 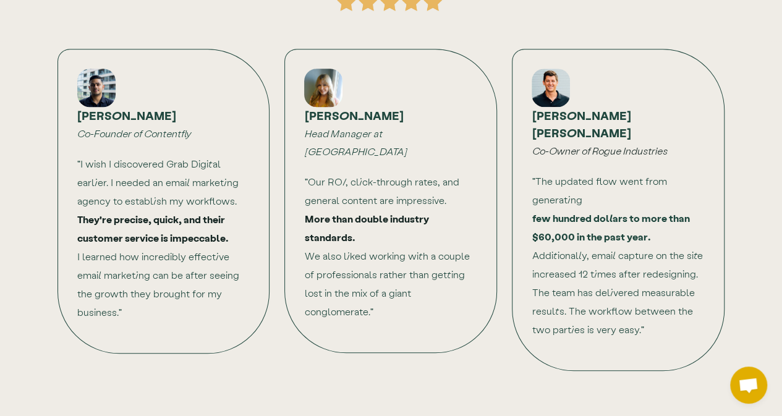 I want to click on div: "Our ROI, click-through rates, and general content are impressive. We also liked working with a c..., so click(x=391, y=247).